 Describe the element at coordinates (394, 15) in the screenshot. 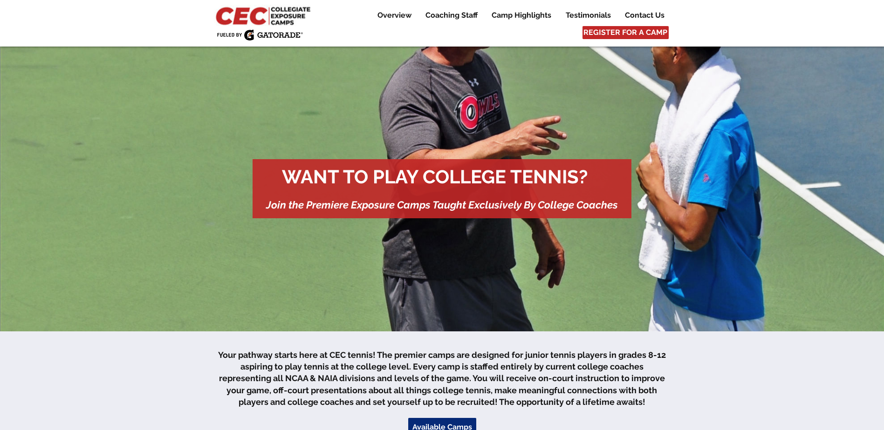

I see `p: Overview` at that location.